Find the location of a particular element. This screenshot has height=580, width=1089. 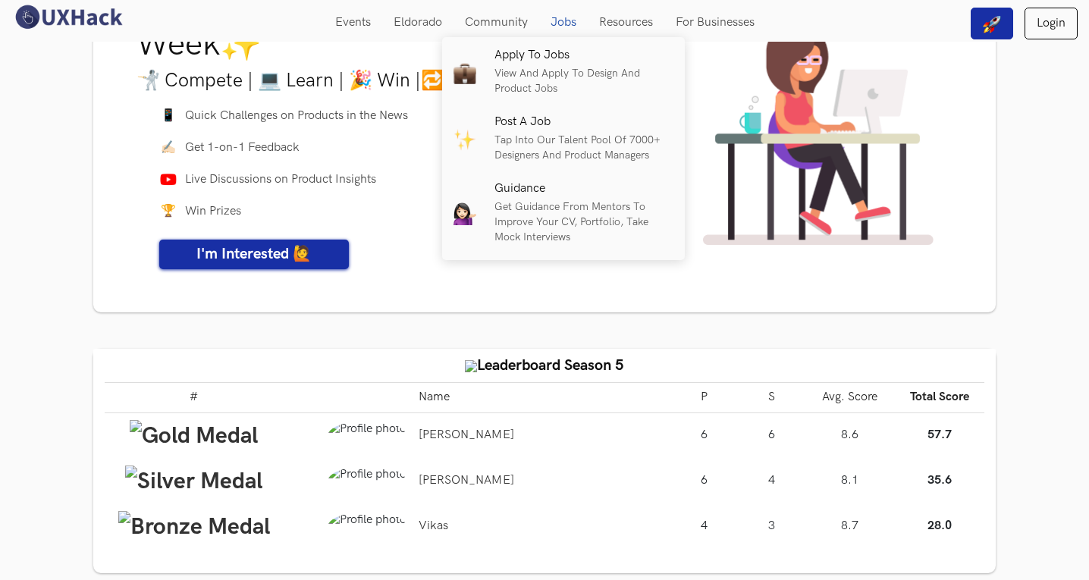

th: Name is located at coordinates (542, 398).